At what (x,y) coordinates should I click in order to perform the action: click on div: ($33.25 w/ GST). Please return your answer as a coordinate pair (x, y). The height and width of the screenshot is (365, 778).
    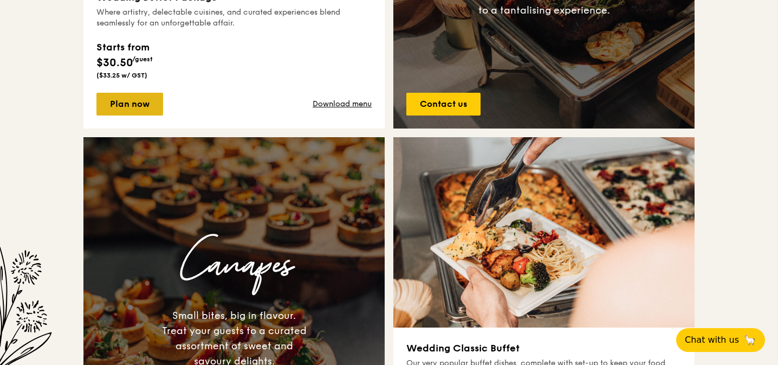
    Looking at the image, I should click on (125, 75).